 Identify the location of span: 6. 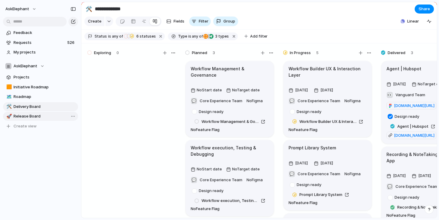
(137, 36).